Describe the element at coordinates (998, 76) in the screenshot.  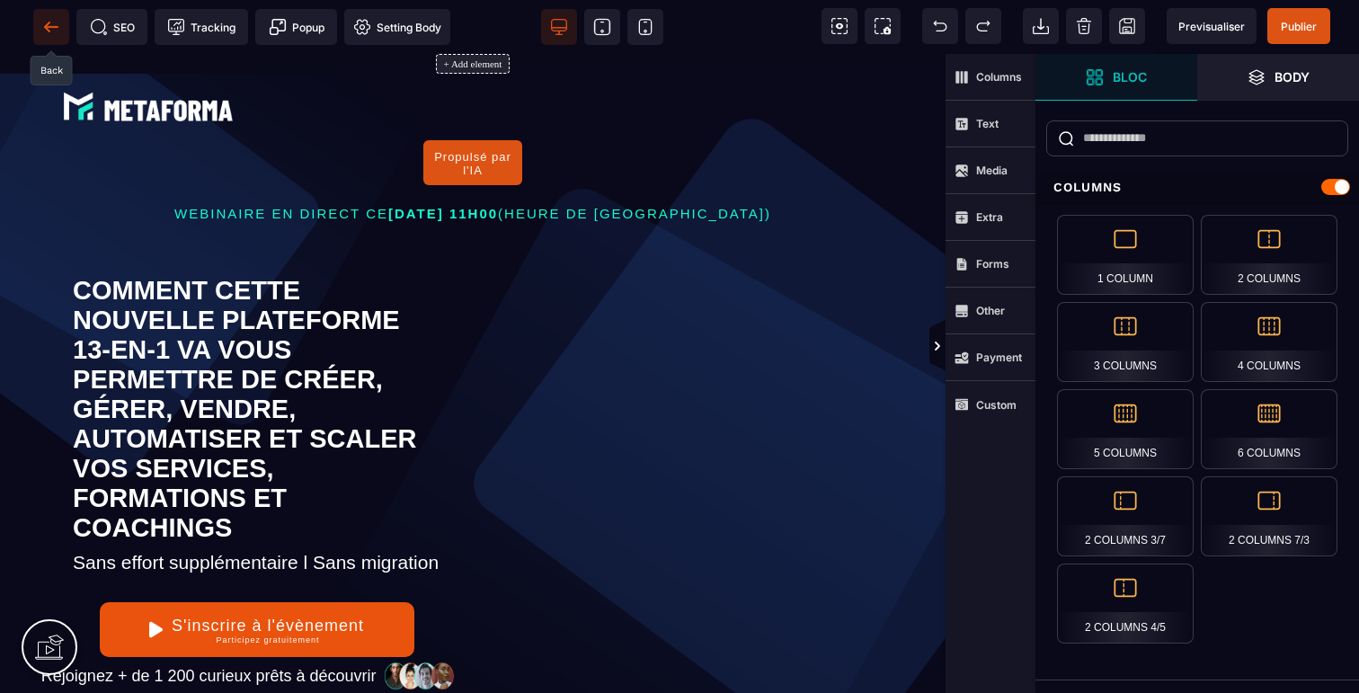
I see `strong: Columns` at that location.